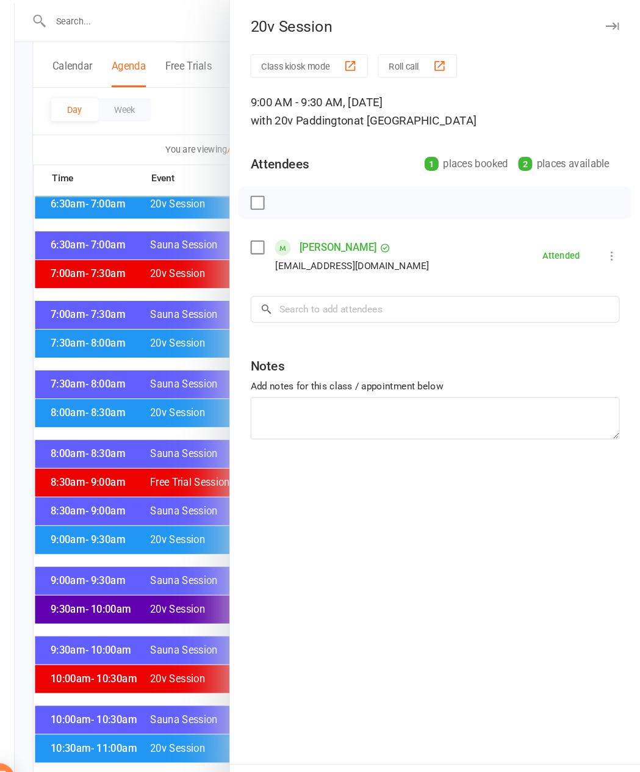 The image size is (640, 772). Describe the element at coordinates (444, 370) in the screenshot. I see `div: Add notes for this class / appointment below` at that location.